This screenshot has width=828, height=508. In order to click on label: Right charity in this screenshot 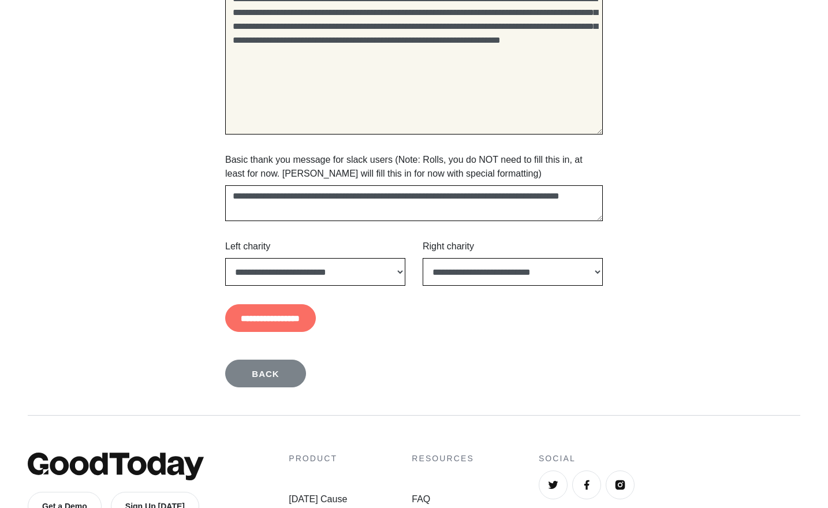, I will do `click(448, 247)`.